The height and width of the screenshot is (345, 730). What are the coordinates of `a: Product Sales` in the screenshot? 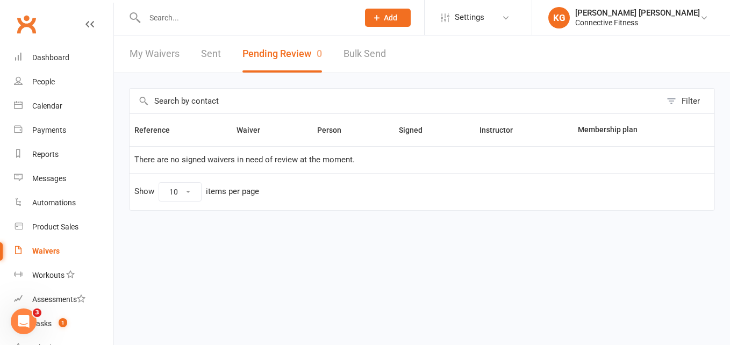 It's located at (63, 227).